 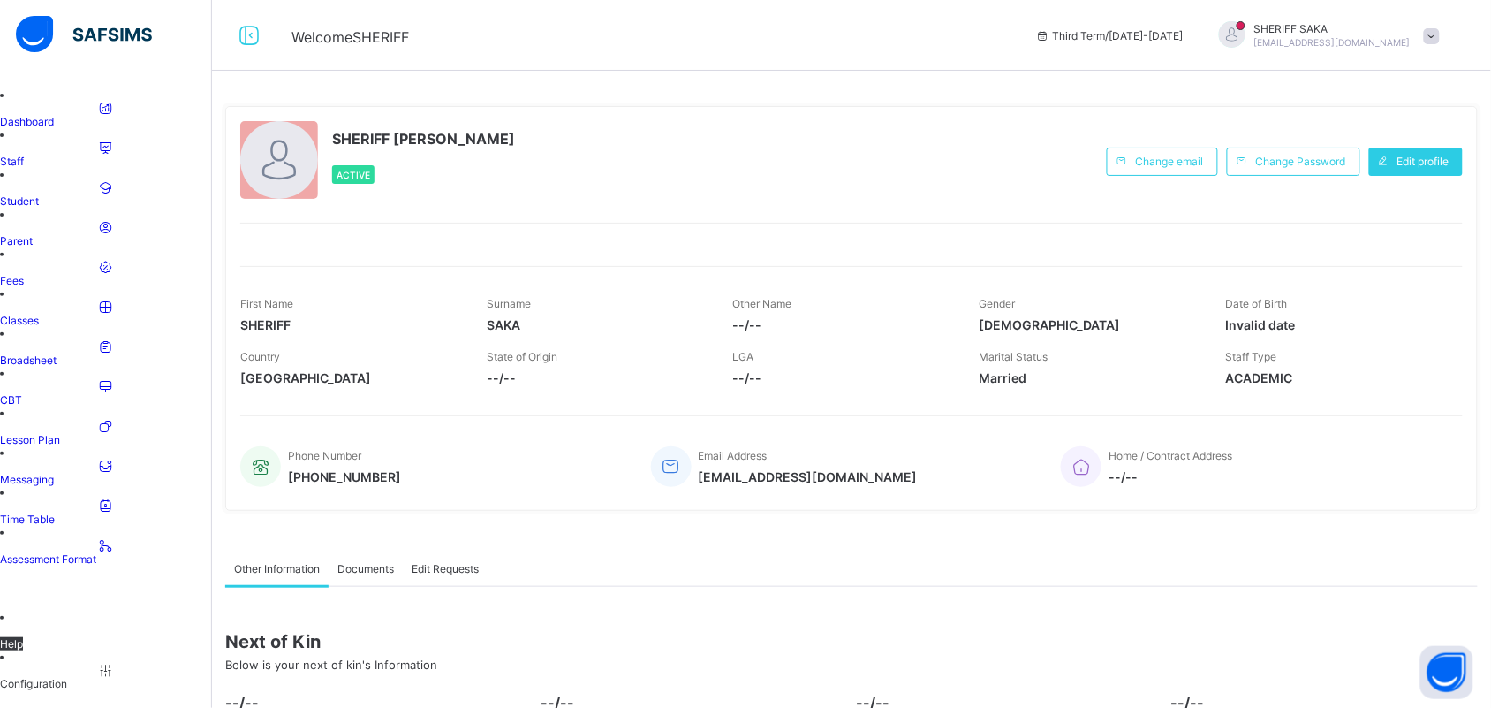 I want to click on span: Phone Number, so click(x=324, y=455).